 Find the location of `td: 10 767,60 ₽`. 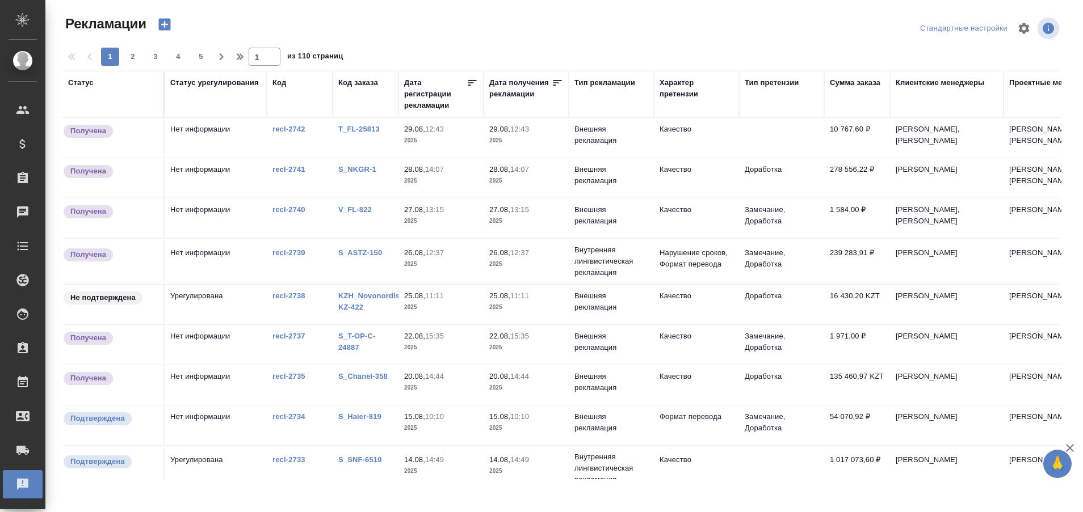

td: 10 767,60 ₽ is located at coordinates (857, 138).